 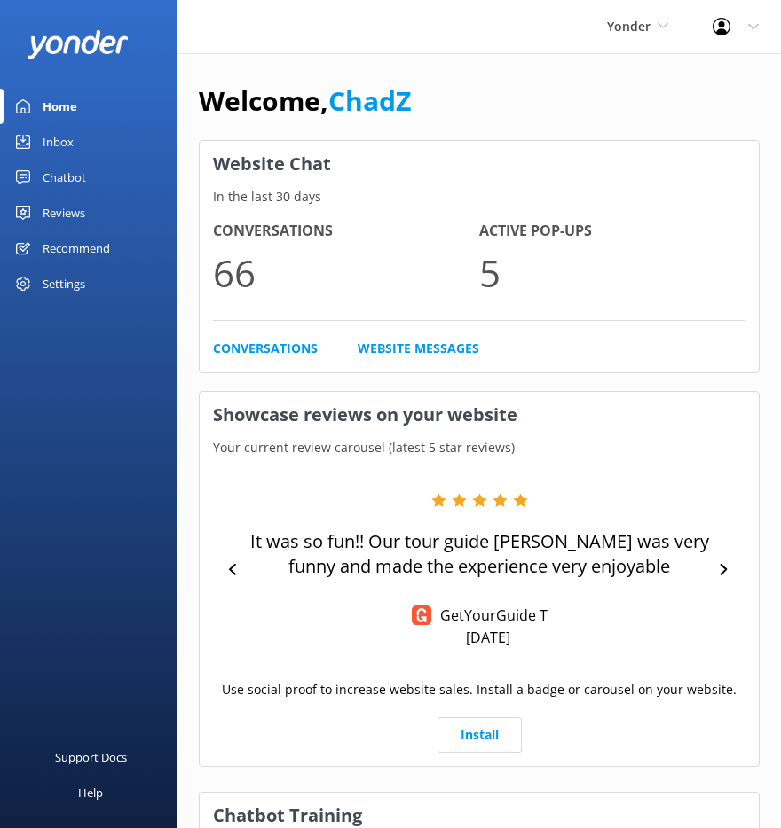 I want to click on a: Conversations, so click(x=265, y=349).